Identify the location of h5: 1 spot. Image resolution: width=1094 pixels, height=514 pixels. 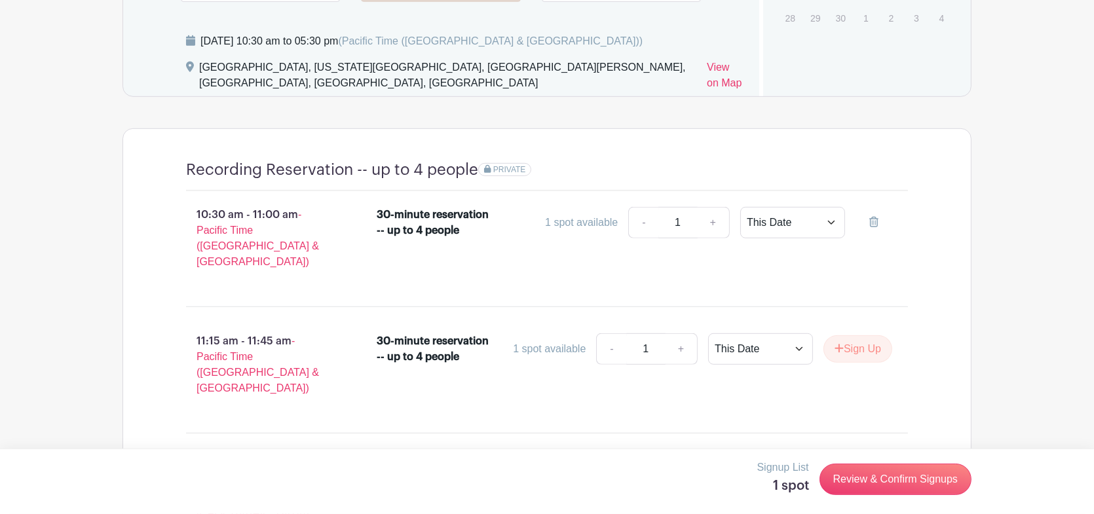
(783, 486).